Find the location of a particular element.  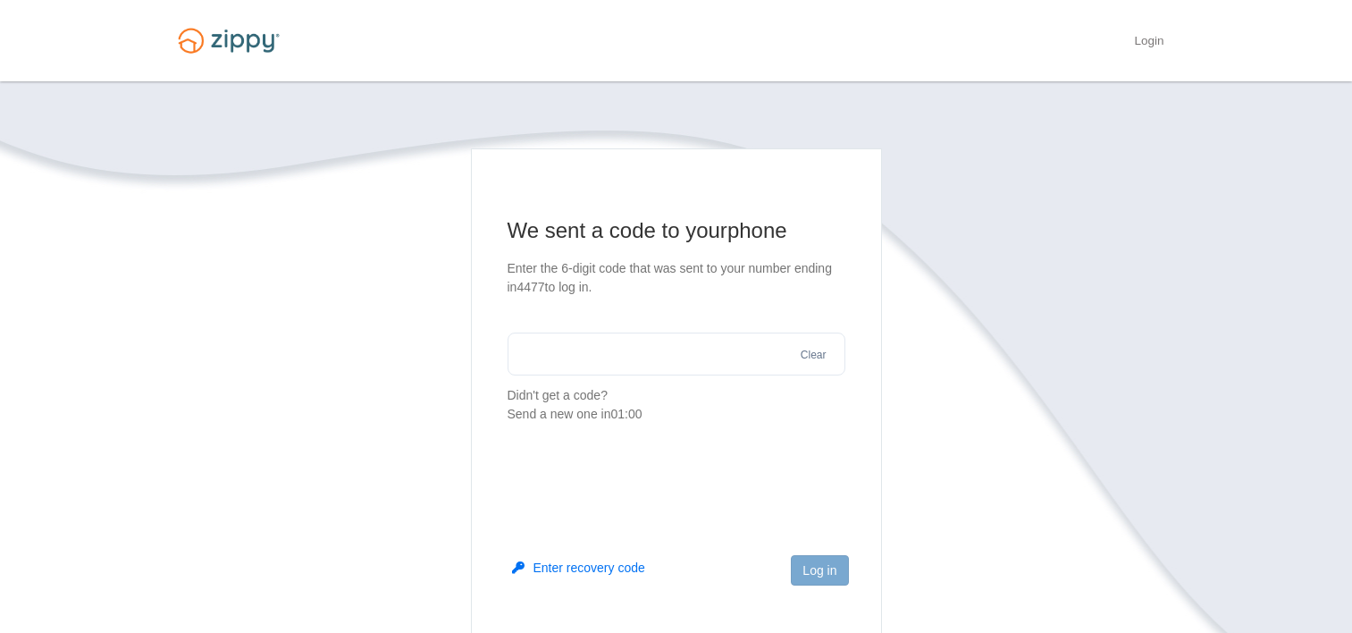

div: Send a new one in 01:00 is located at coordinates (676, 414).